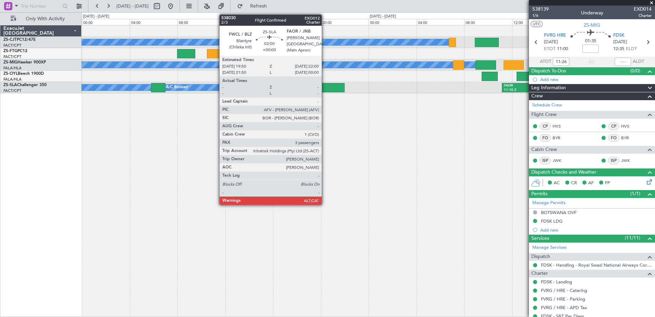 Image resolution: width=655 pixels, height=317 pixels. Describe the element at coordinates (547, 105) in the screenshot. I see `a: Schedule Crew` at that location.